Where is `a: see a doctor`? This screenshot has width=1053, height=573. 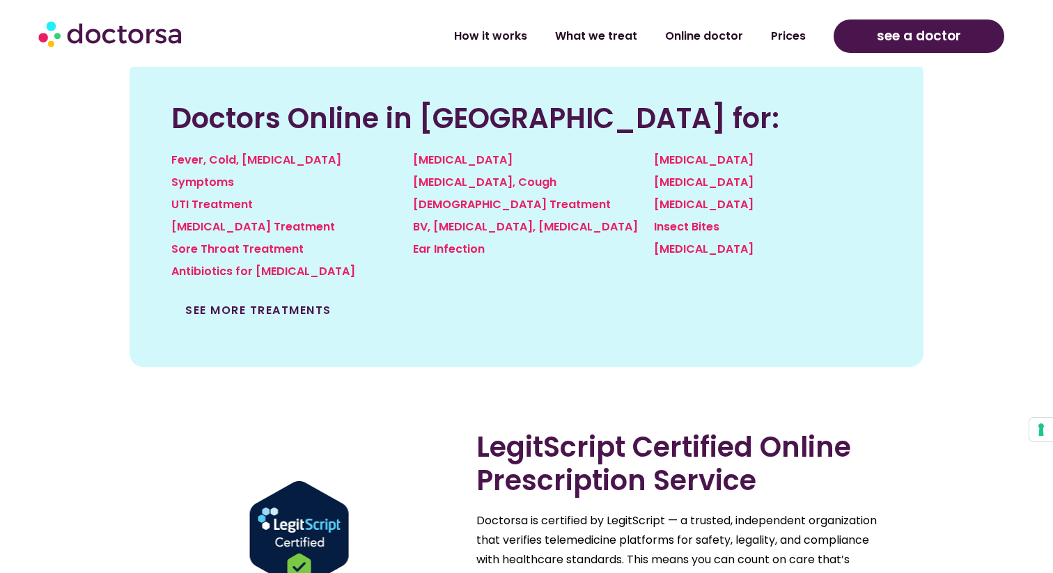
a: see a doctor is located at coordinates (919, 36).